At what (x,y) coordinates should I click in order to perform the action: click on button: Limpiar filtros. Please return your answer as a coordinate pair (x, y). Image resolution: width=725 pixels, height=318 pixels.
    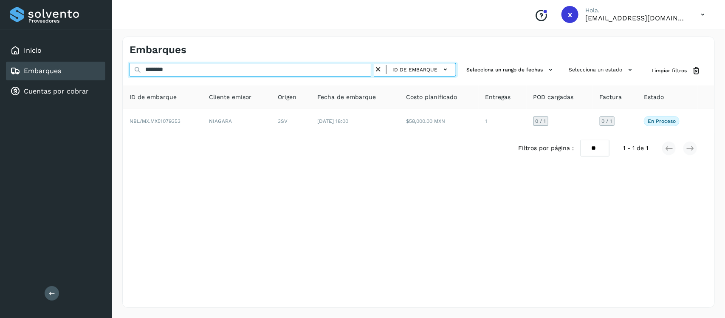
    Looking at the image, I should click on (677, 71).